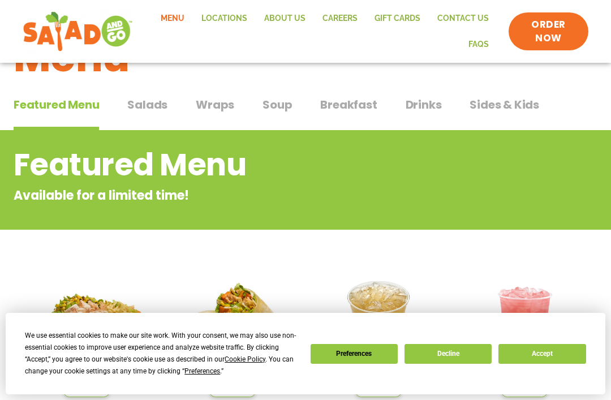 The width and height of the screenshot is (611, 400). What do you see at coordinates (147, 105) in the screenshot?
I see `span: Salads` at bounding box center [147, 105].